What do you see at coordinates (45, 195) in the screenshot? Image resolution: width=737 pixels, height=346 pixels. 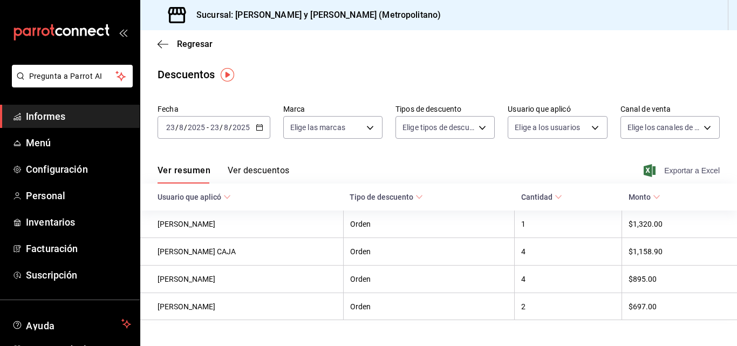 I see `font: Personal` at bounding box center [45, 195].